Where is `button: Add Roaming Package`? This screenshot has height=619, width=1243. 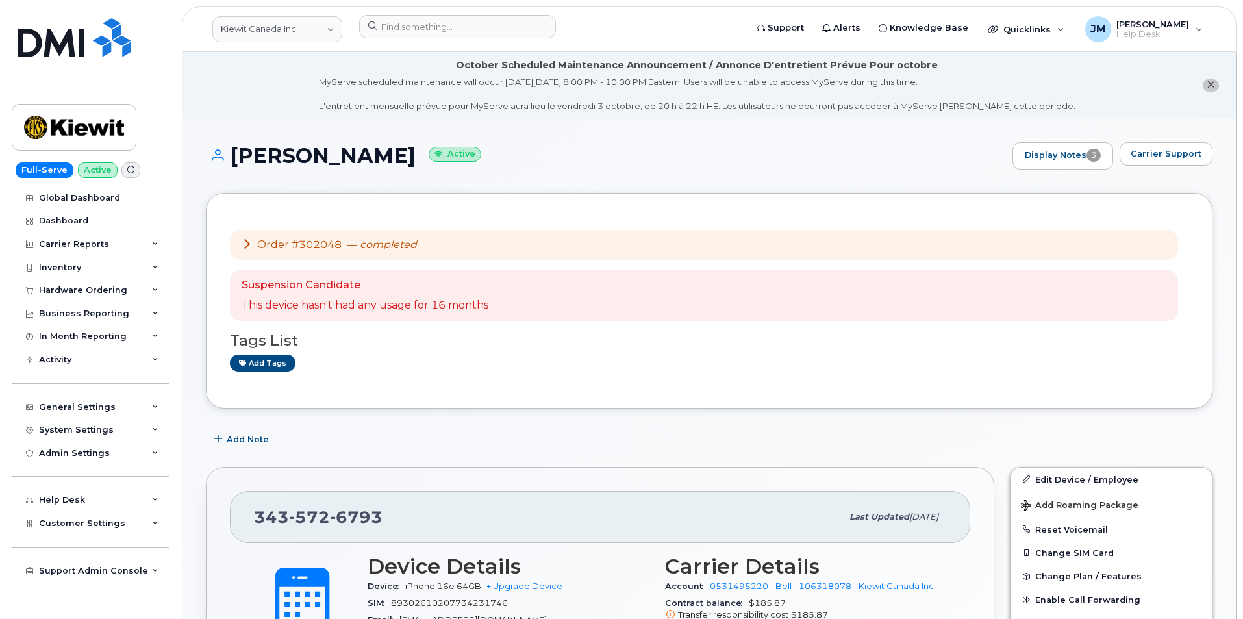 button: Add Roaming Package is located at coordinates (1111, 504).